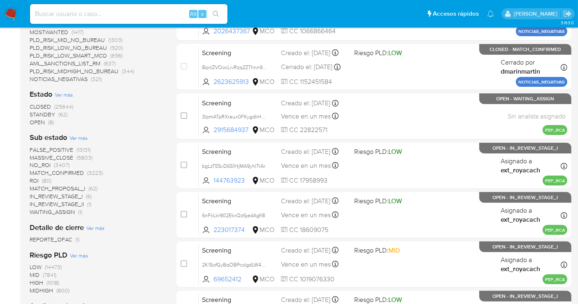 The image size is (578, 304). Describe the element at coordinates (193, 14) in the screenshot. I see `span: Alt` at that location.